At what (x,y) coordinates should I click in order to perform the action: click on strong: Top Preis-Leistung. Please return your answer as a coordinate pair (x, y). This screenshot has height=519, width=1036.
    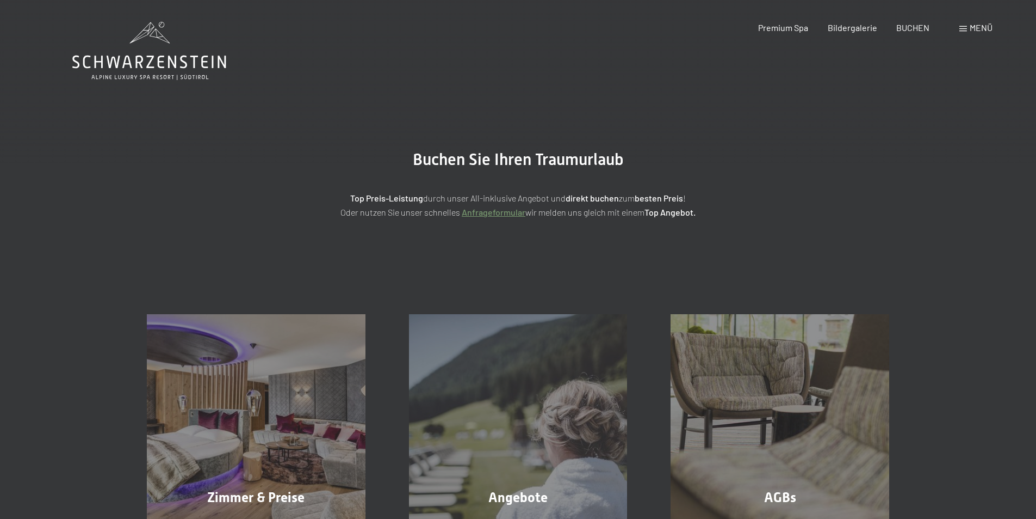
    Looking at the image, I should click on (387, 198).